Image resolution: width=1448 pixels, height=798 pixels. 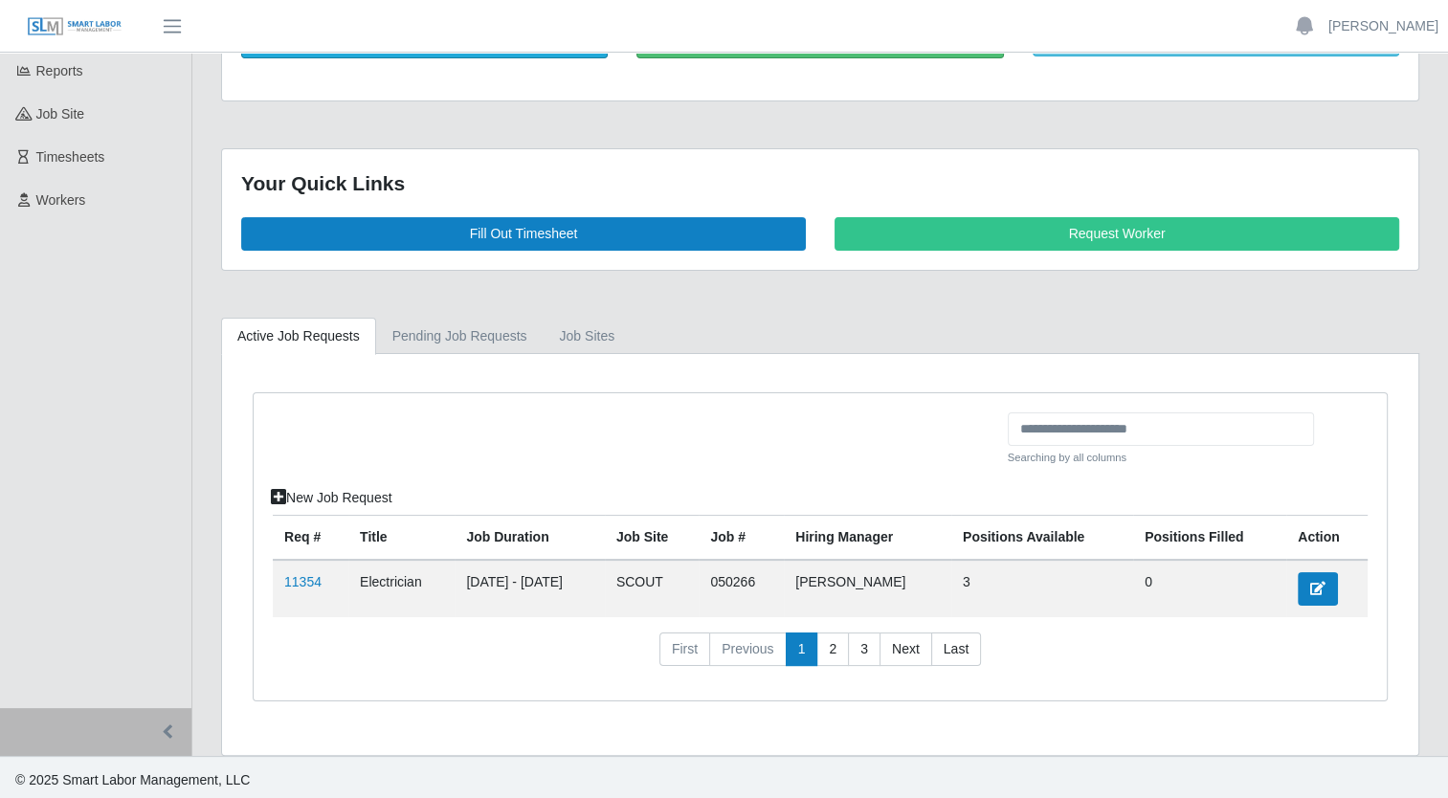 What do you see at coordinates (867, 537) in the screenshot?
I see `th: Hiring Manager` at bounding box center [867, 537].